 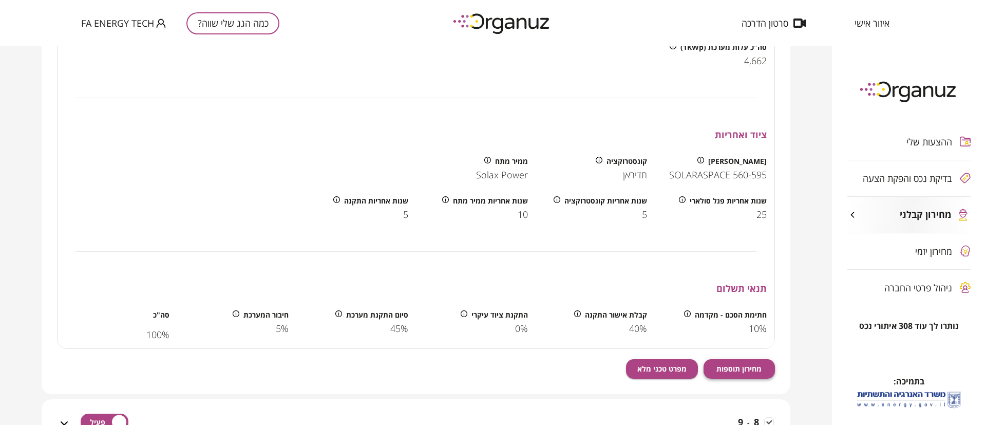 What do you see at coordinates (638, 329) in the screenshot?
I see `span: 40%` at bounding box center [638, 329].